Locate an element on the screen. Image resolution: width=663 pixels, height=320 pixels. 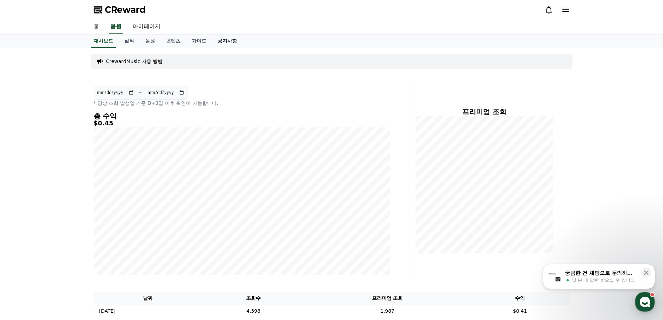
a: 가이드 is located at coordinates (199, 41).